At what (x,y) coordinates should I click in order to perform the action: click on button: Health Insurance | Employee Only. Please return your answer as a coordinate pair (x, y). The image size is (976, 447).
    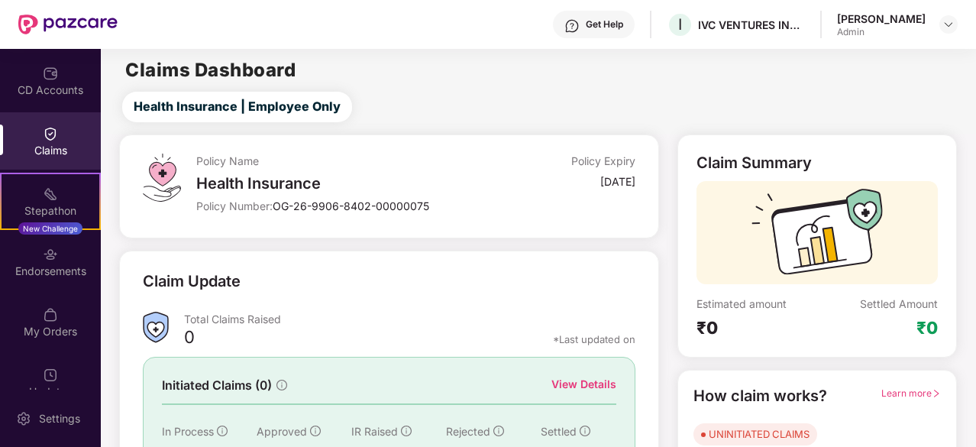
    Looking at the image, I should click on (237, 107).